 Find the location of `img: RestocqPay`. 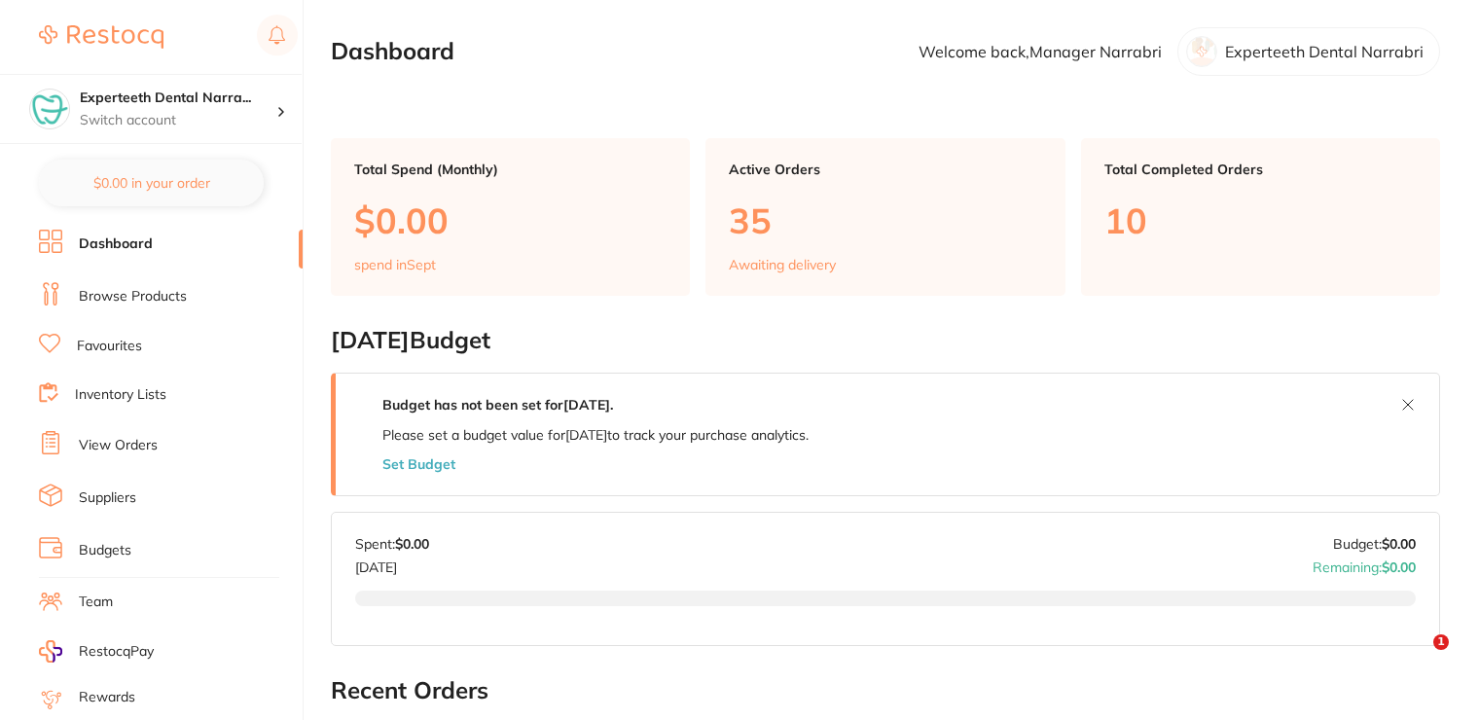

img: RestocqPay is located at coordinates (51, 651).